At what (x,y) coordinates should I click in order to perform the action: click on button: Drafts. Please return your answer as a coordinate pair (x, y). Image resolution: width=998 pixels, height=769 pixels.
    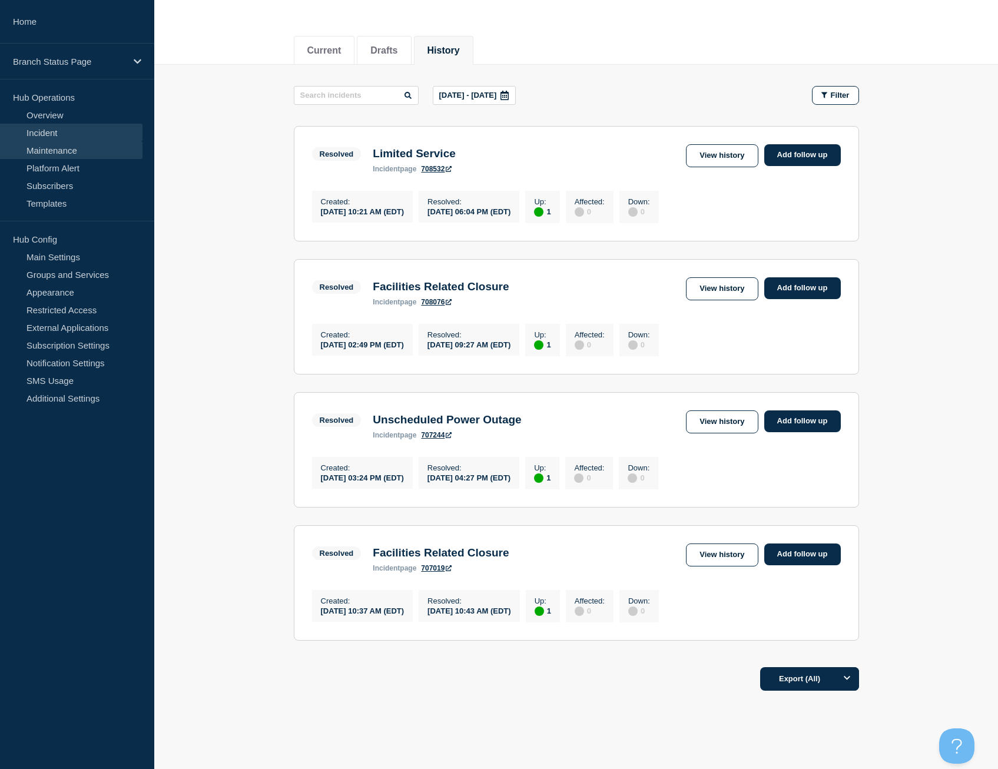
    Looking at the image, I should click on (384, 51).